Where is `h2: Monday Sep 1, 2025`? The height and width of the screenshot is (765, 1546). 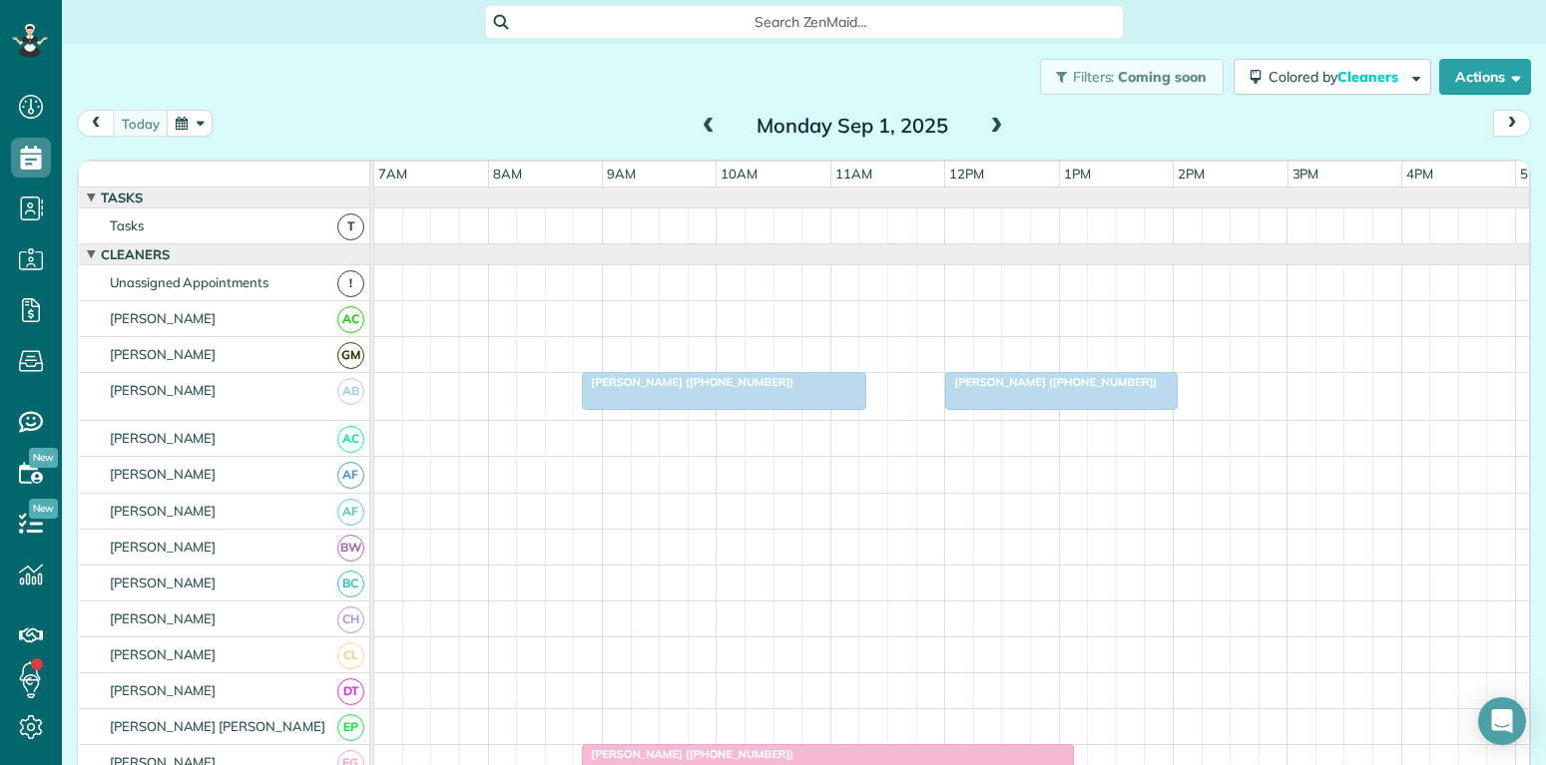
h2: Monday Sep 1, 2025 is located at coordinates (852, 126).